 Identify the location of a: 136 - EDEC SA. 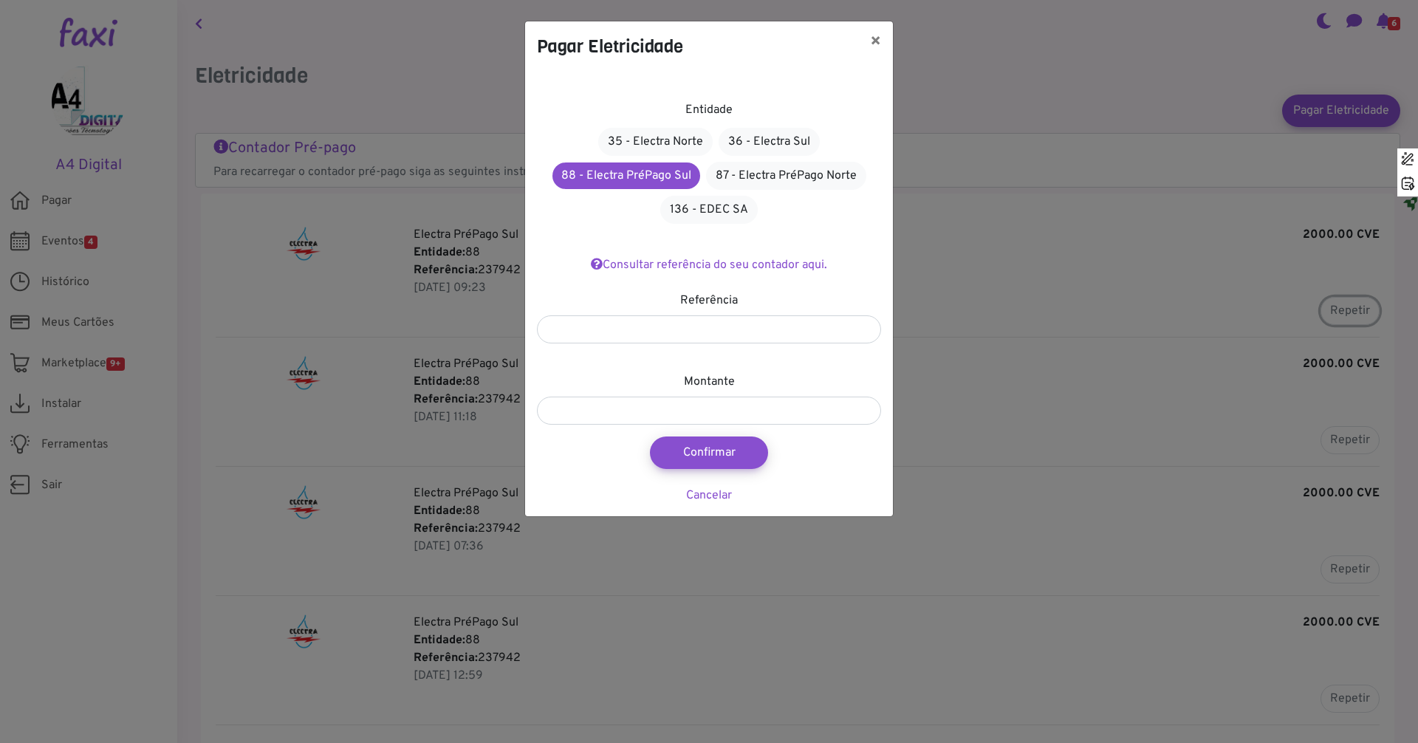
(709, 210).